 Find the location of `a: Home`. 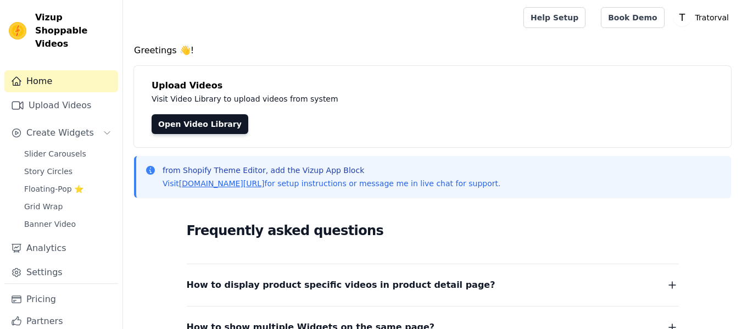

a: Home is located at coordinates (61, 81).